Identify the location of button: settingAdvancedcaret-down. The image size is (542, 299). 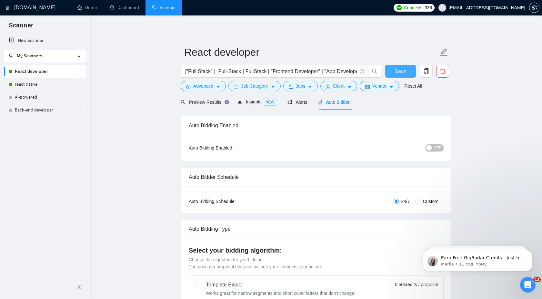
(203, 86).